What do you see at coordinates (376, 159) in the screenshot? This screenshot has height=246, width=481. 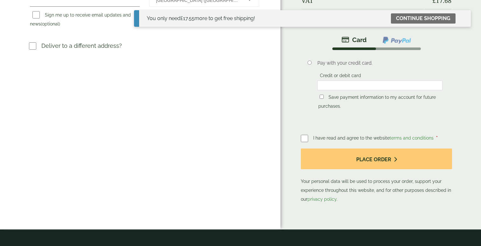 I see `button: Place order` at bounding box center [376, 159].